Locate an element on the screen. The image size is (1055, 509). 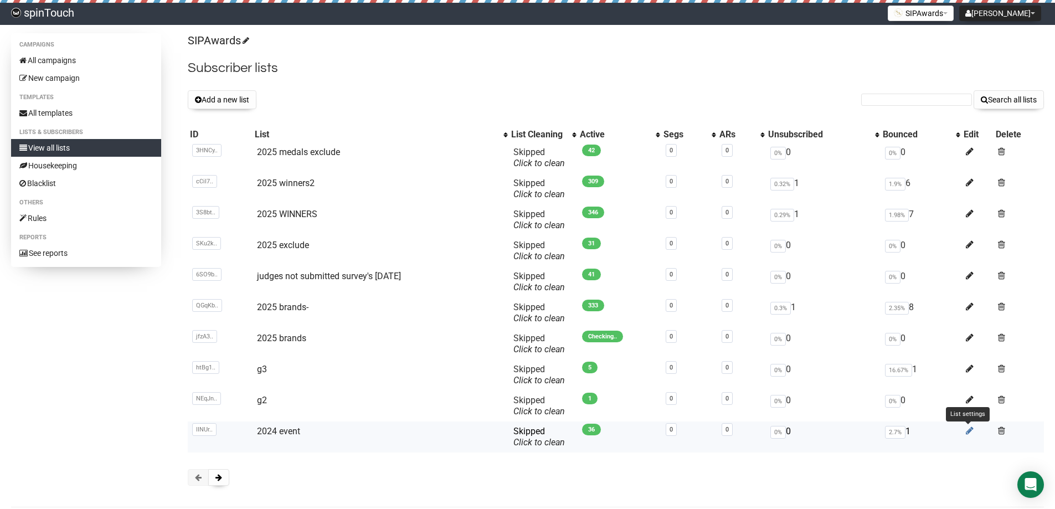
img: 1.png is located at coordinates (898, 13).